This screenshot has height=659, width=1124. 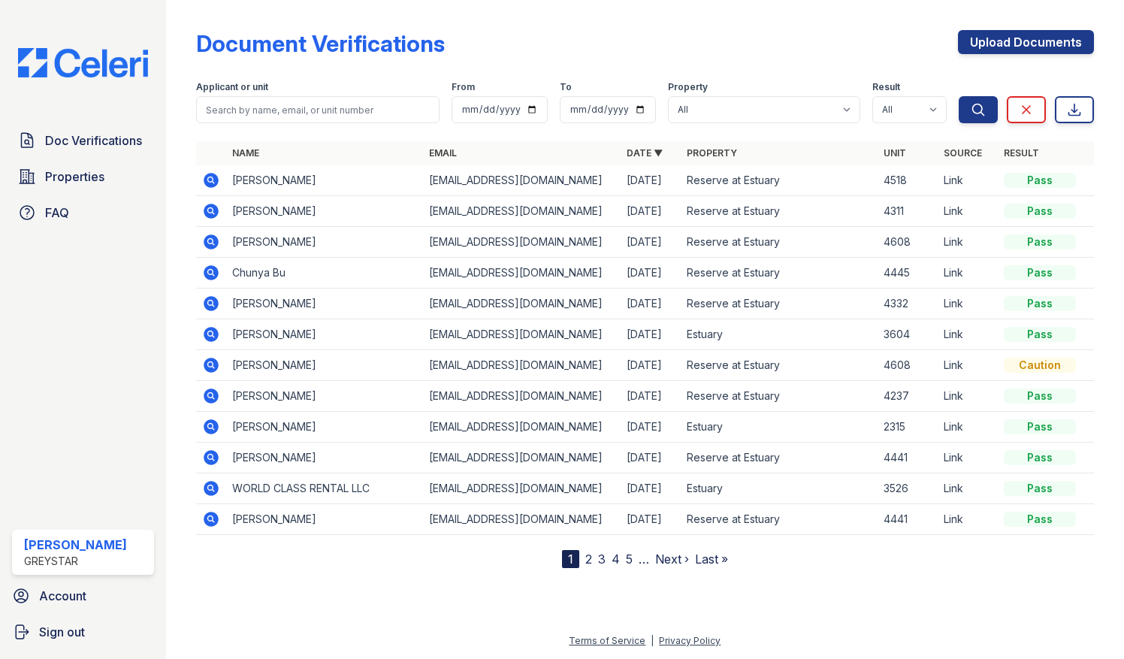 What do you see at coordinates (62, 632) in the screenshot?
I see `span: Sign out` at bounding box center [62, 632].